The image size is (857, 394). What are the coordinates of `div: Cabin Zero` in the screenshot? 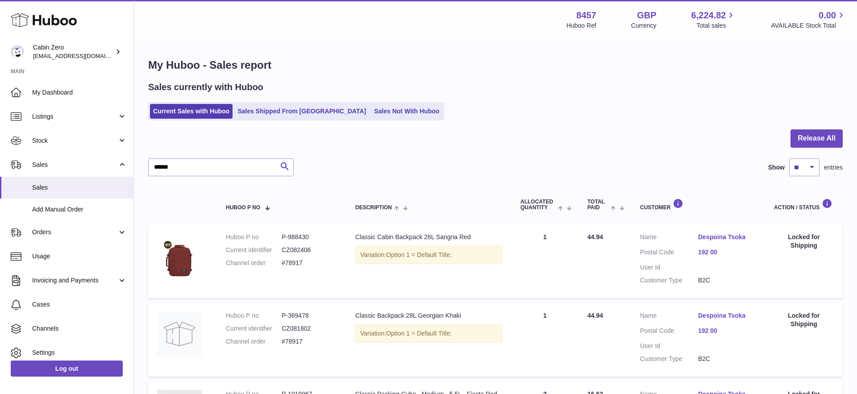 It's located at (73, 52).